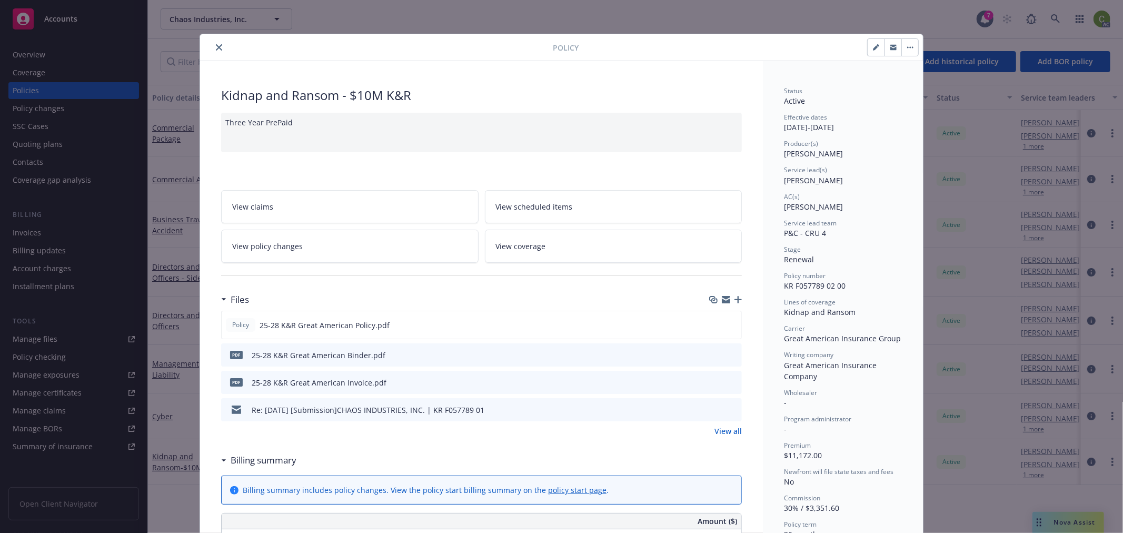 The height and width of the screenshot is (533, 1123). Describe the element at coordinates (802, 498) in the screenshot. I see `span: Commission` at that location.